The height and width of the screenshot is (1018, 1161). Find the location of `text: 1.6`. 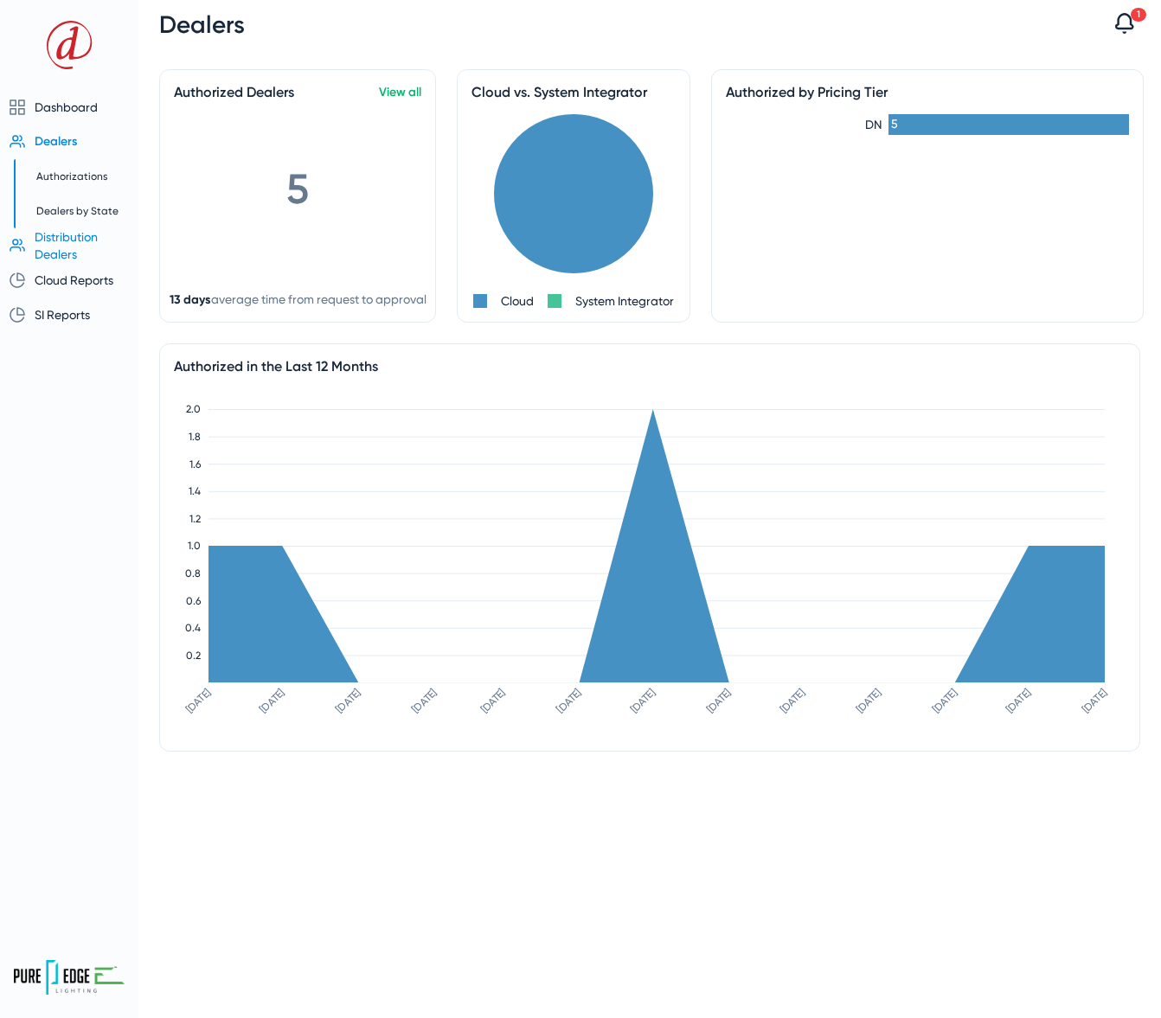

text: 1.6 is located at coordinates (195, 464).